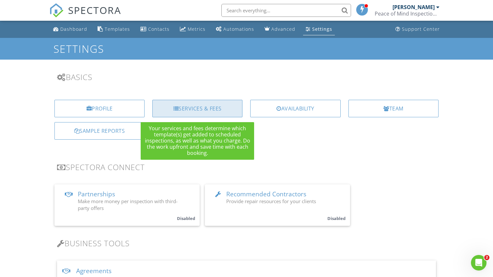 The width and height of the screenshot is (493, 277). I want to click on div: Settings, so click(322, 29).